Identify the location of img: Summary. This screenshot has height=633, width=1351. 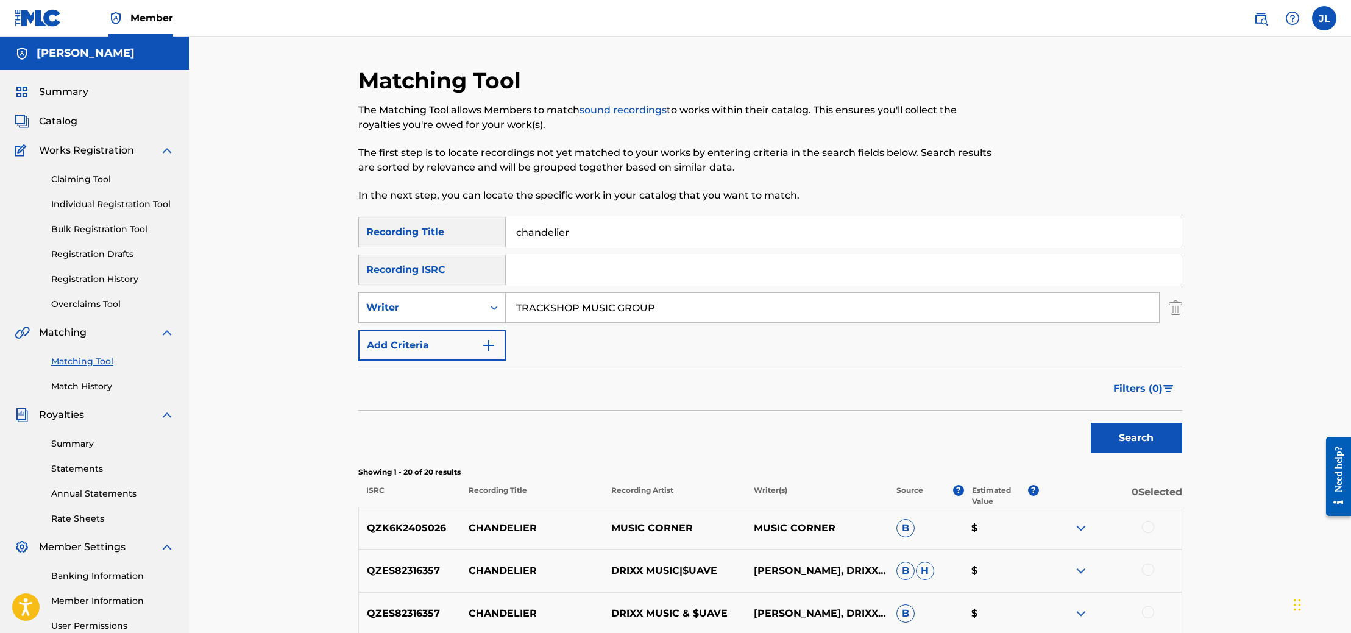
(22, 92).